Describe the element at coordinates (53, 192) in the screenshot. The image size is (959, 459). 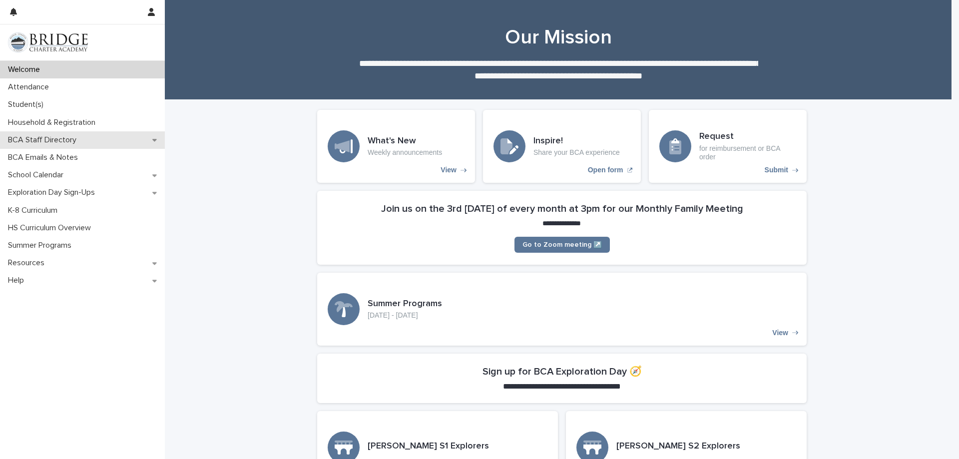
I see `p: Exploration Day Sign-Ups` at that location.